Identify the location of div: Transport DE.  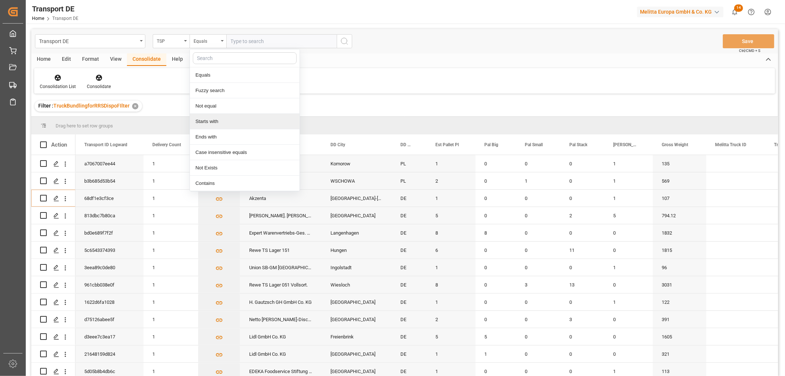
(88, 41).